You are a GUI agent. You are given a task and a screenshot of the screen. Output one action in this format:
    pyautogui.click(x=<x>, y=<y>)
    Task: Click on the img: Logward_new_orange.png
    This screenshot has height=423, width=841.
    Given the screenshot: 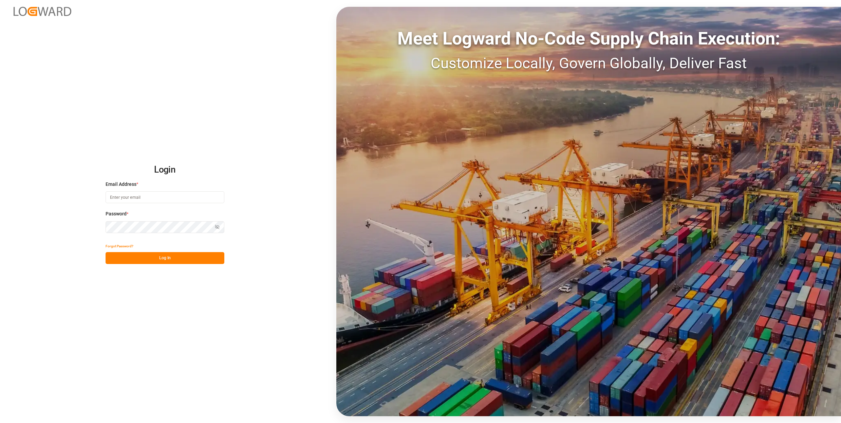 What is the action you would take?
    pyautogui.click(x=42, y=11)
    